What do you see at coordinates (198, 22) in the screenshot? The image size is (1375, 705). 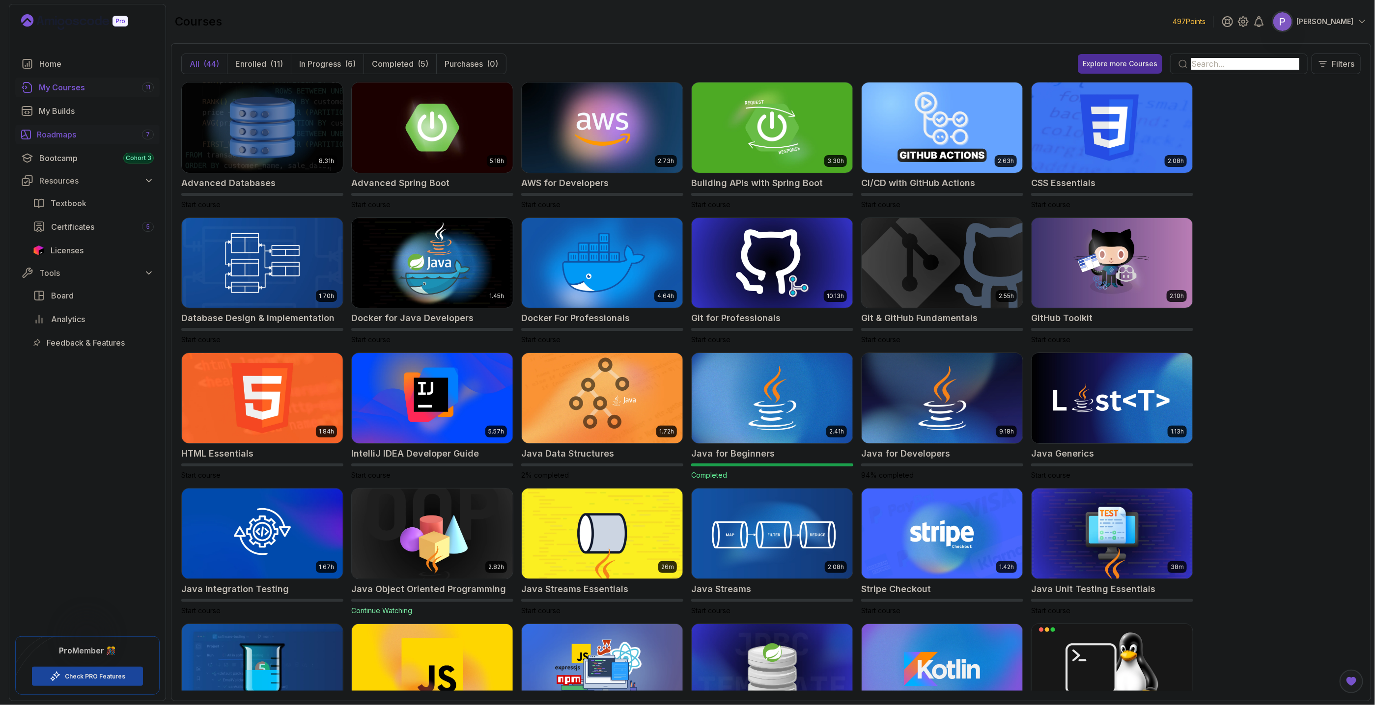 I see `h2: courses` at bounding box center [198, 22].